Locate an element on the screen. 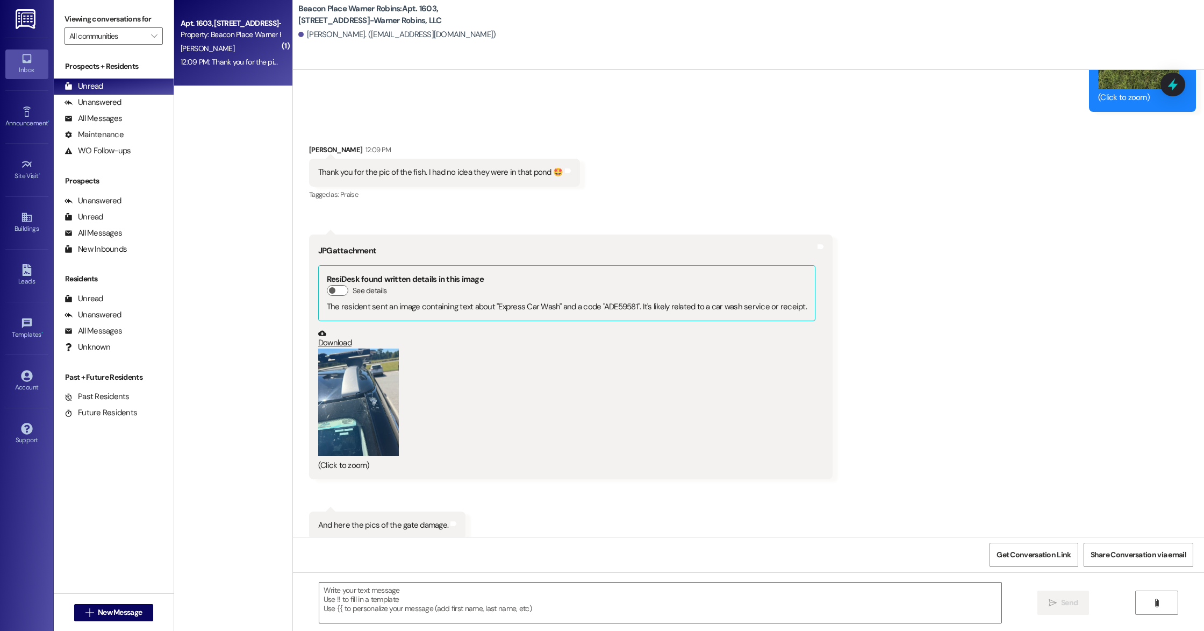 This screenshot has height=631, width=1204. input: All communities is located at coordinates (108, 36).